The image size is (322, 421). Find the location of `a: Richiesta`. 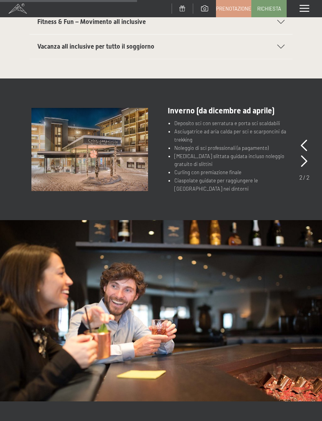

a: Richiesta is located at coordinates (269, 9).